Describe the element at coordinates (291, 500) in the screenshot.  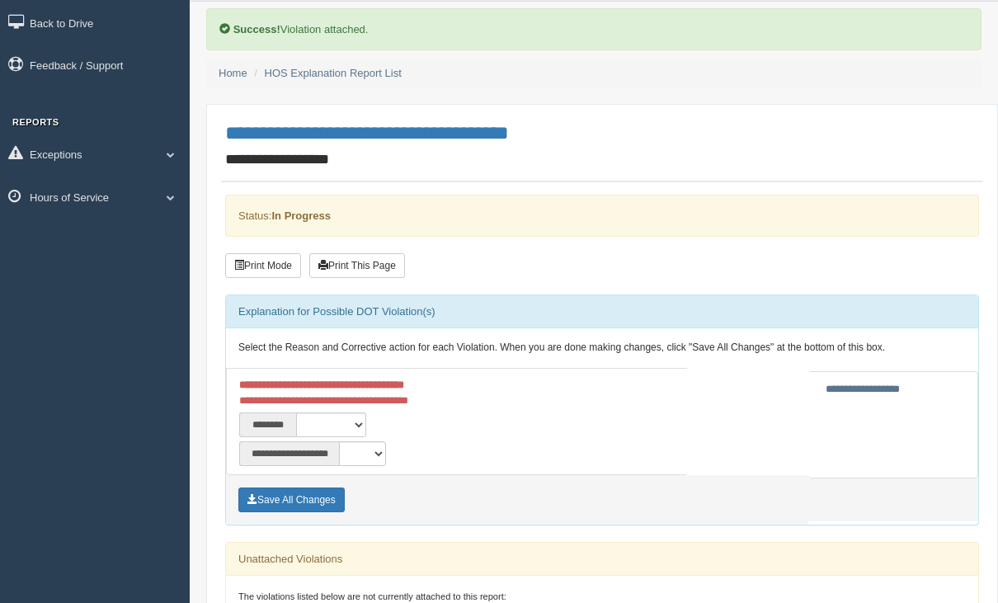
I see `button: Save` at that location.